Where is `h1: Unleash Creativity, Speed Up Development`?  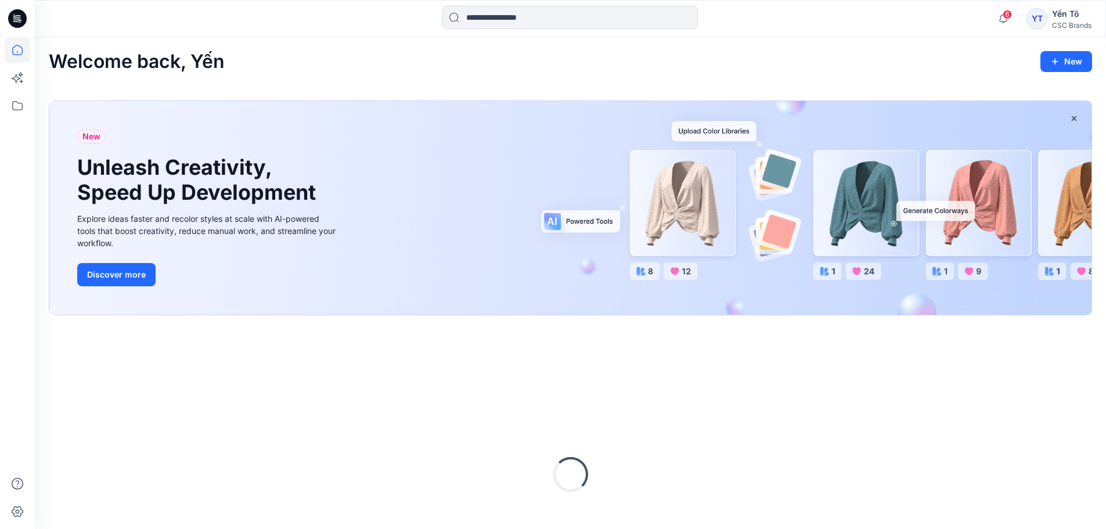
h1: Unleash Creativity, Speed Up Development is located at coordinates (199, 180).